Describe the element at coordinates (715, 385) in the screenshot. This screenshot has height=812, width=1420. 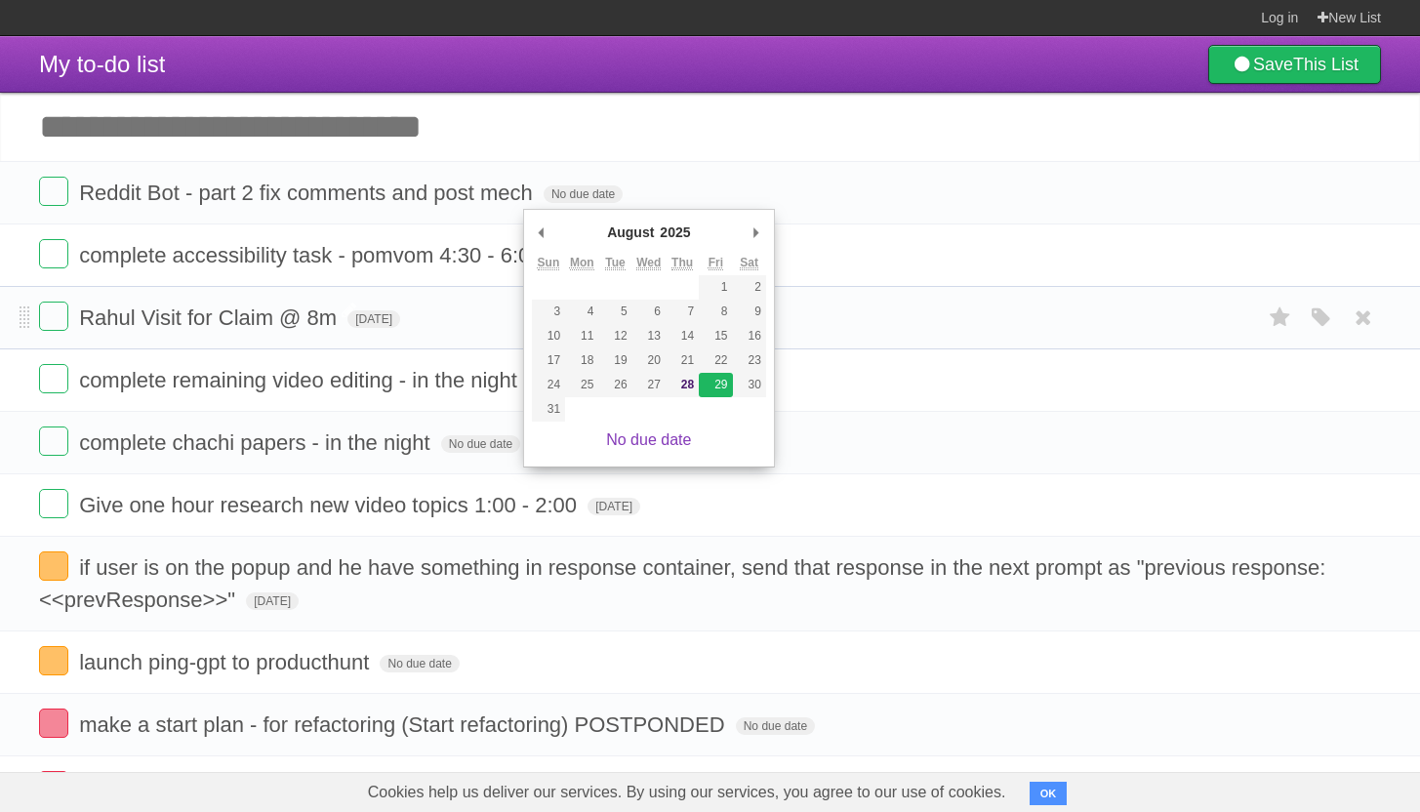
I see `button: 29` at that location.